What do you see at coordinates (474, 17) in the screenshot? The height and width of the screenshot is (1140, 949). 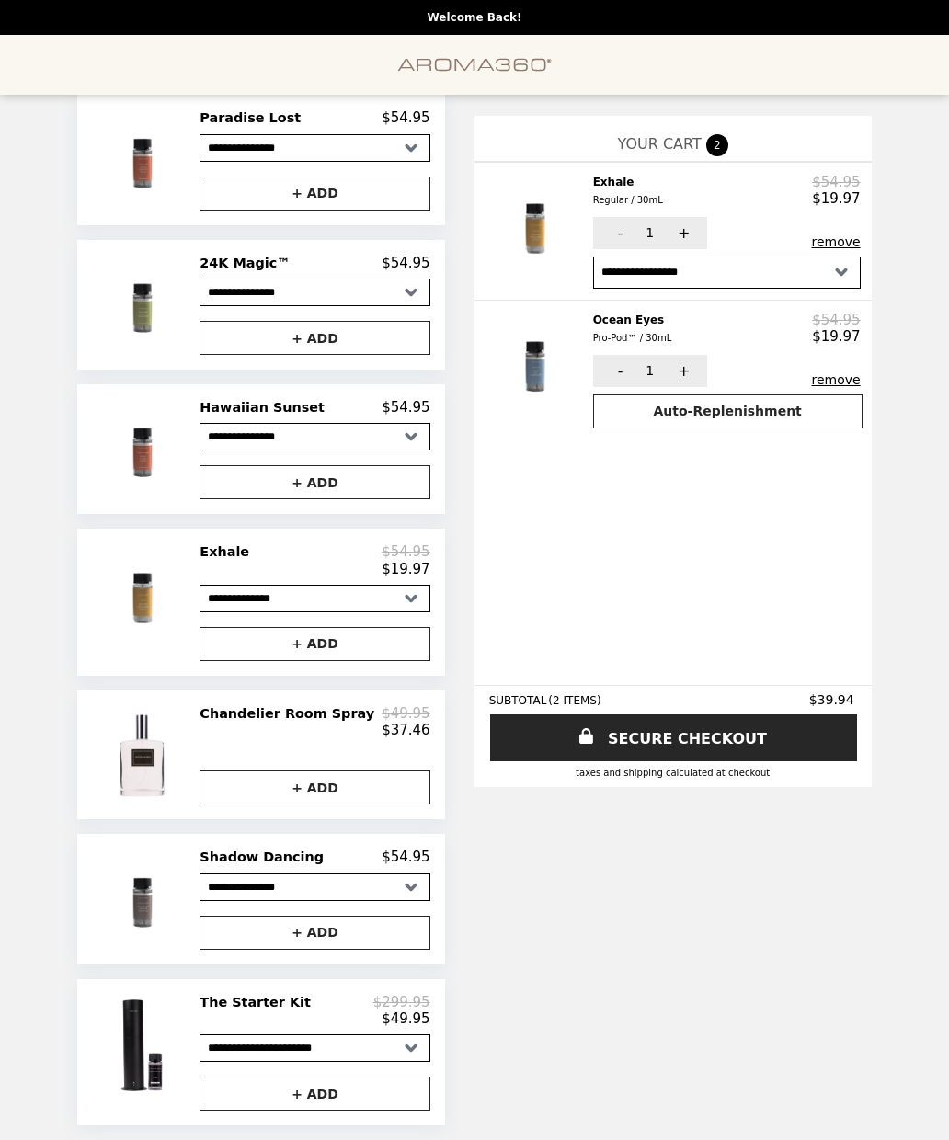 I see `p: Welcome Back!` at bounding box center [474, 17].